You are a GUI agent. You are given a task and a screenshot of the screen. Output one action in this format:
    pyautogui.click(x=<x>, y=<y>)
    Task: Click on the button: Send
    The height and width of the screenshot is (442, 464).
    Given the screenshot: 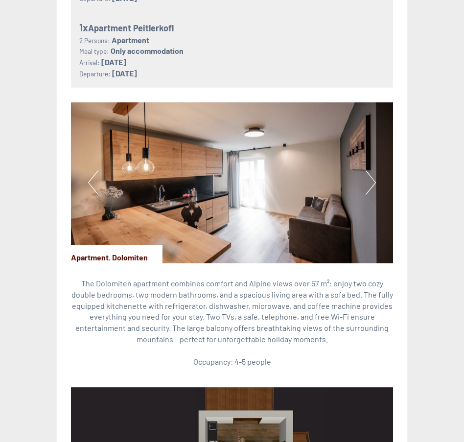 What is the action you would take?
    pyautogui.click(x=295, y=265)
    